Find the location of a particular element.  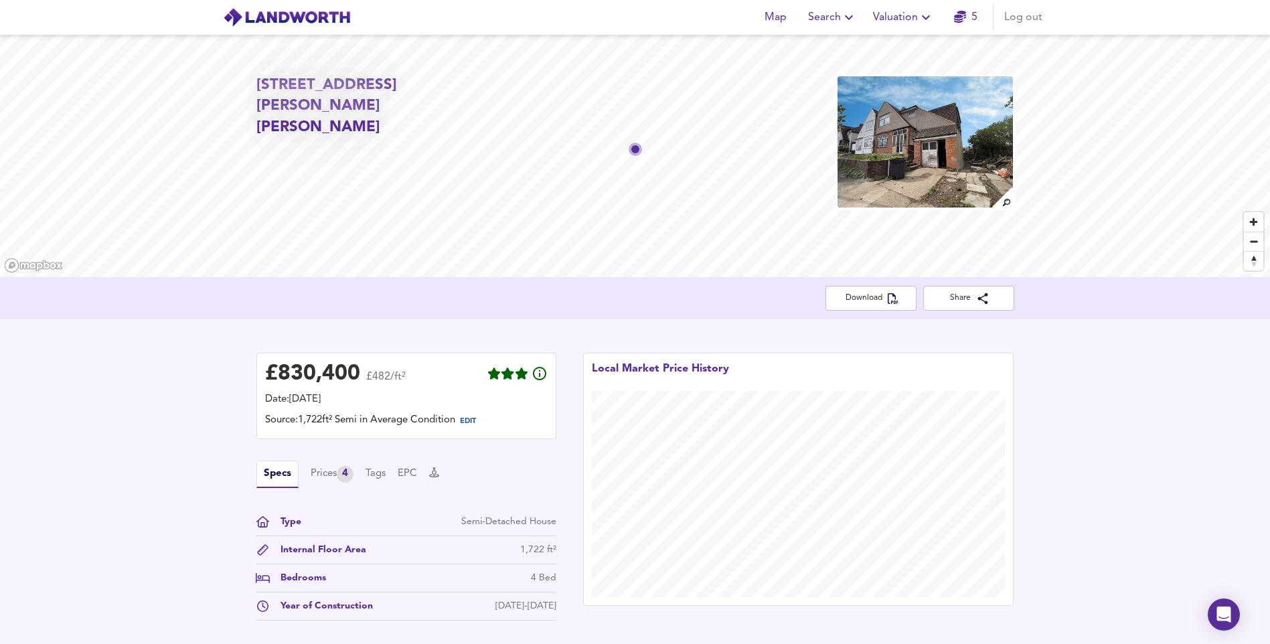

div: 4 Bed is located at coordinates (544, 578).